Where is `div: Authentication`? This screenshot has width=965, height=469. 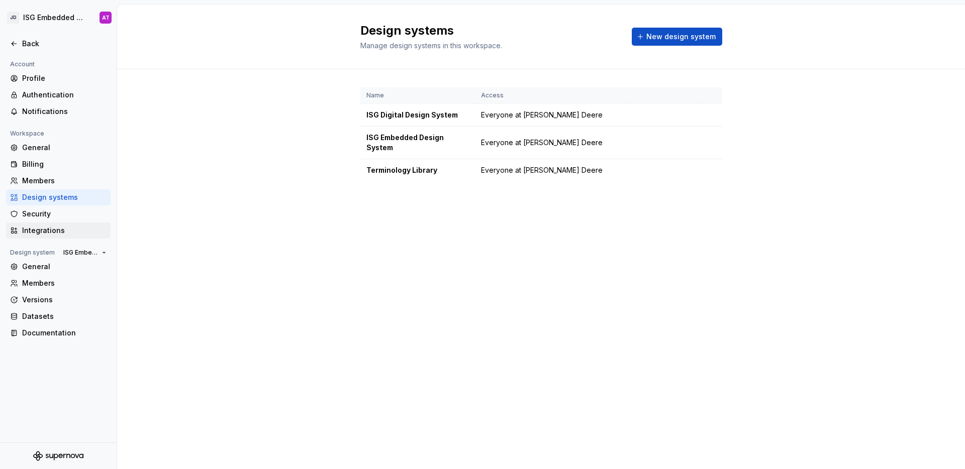 div: Authentication is located at coordinates (64, 95).